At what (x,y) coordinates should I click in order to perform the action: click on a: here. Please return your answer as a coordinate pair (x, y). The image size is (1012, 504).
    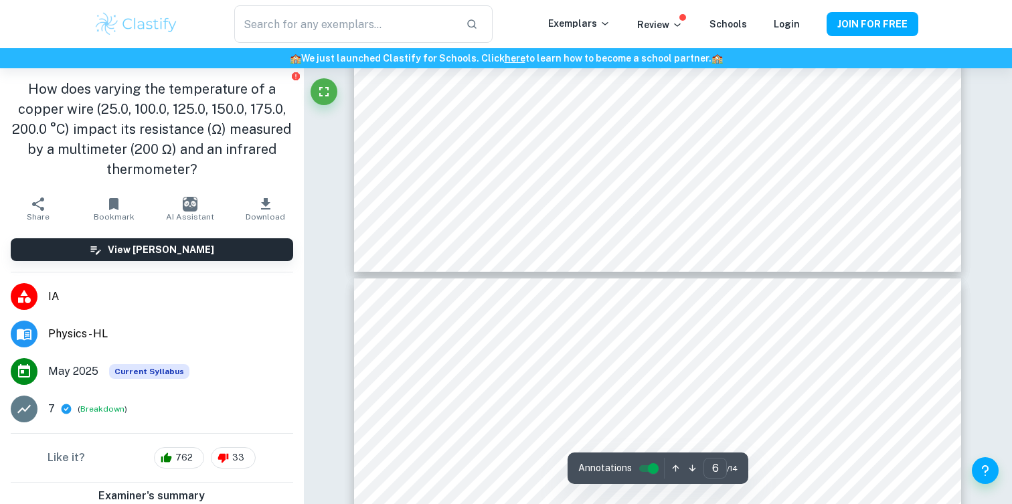
    Looking at the image, I should click on (515, 58).